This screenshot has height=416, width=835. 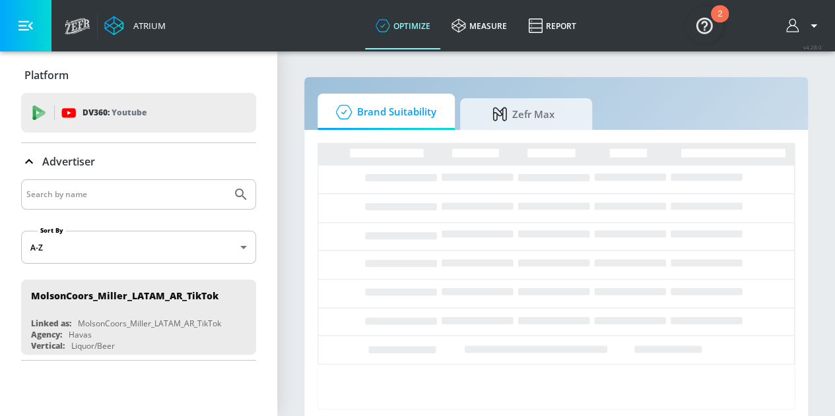 I want to click on div: Linked as:, so click(x=51, y=323).